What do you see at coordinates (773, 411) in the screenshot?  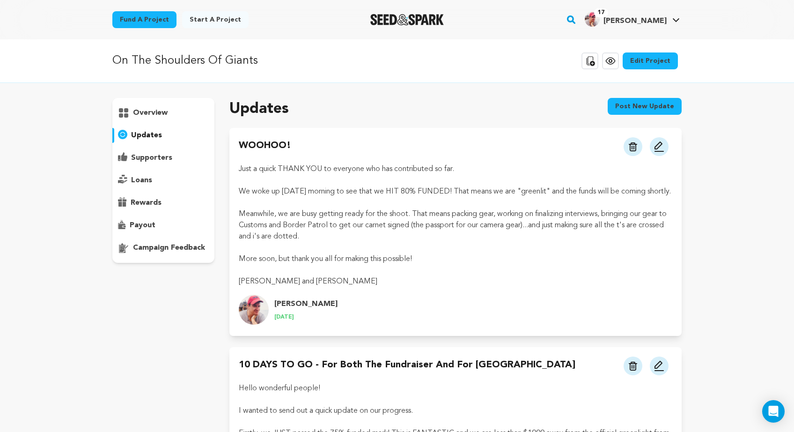 I see `div: Open Intercom Messenger` at bounding box center [773, 411].